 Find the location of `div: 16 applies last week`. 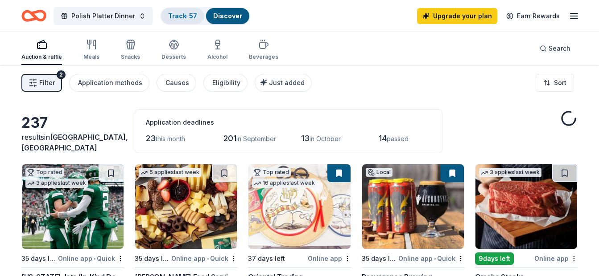

div: 16 applies last week is located at coordinates (284, 183).